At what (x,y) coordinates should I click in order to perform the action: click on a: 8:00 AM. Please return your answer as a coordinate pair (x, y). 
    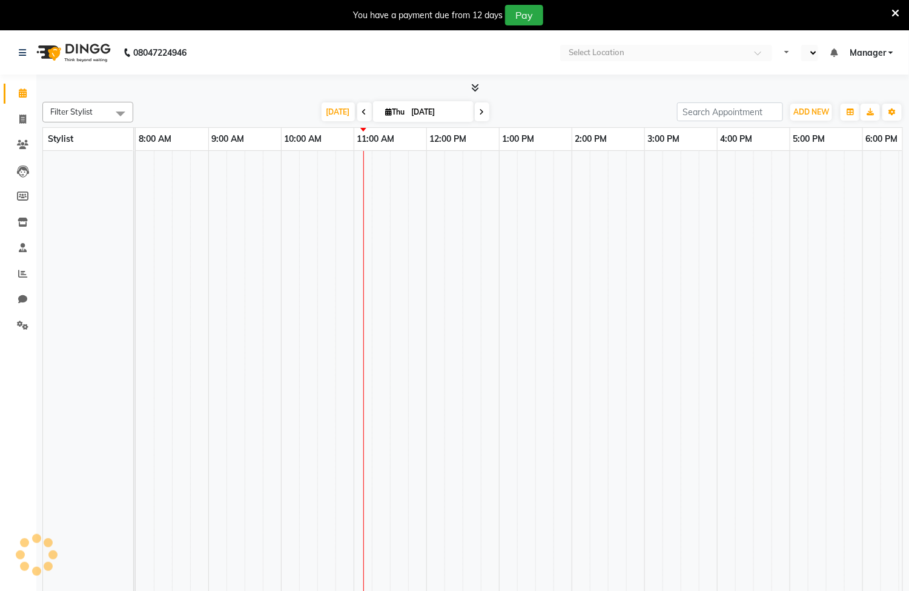
    Looking at the image, I should click on (155, 139).